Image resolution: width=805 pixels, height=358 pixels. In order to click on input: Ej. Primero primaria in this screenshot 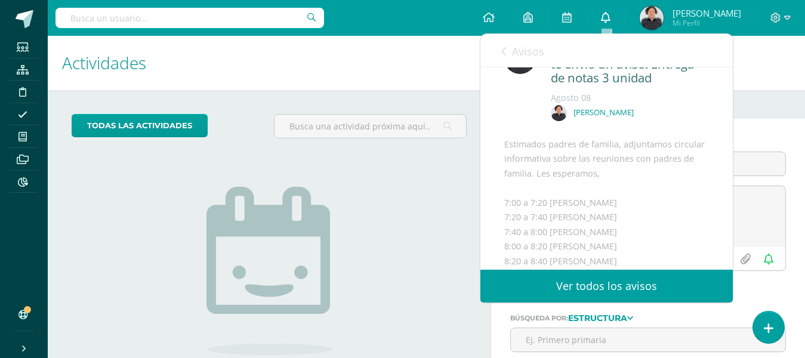, I will do `click(648, 339)`.